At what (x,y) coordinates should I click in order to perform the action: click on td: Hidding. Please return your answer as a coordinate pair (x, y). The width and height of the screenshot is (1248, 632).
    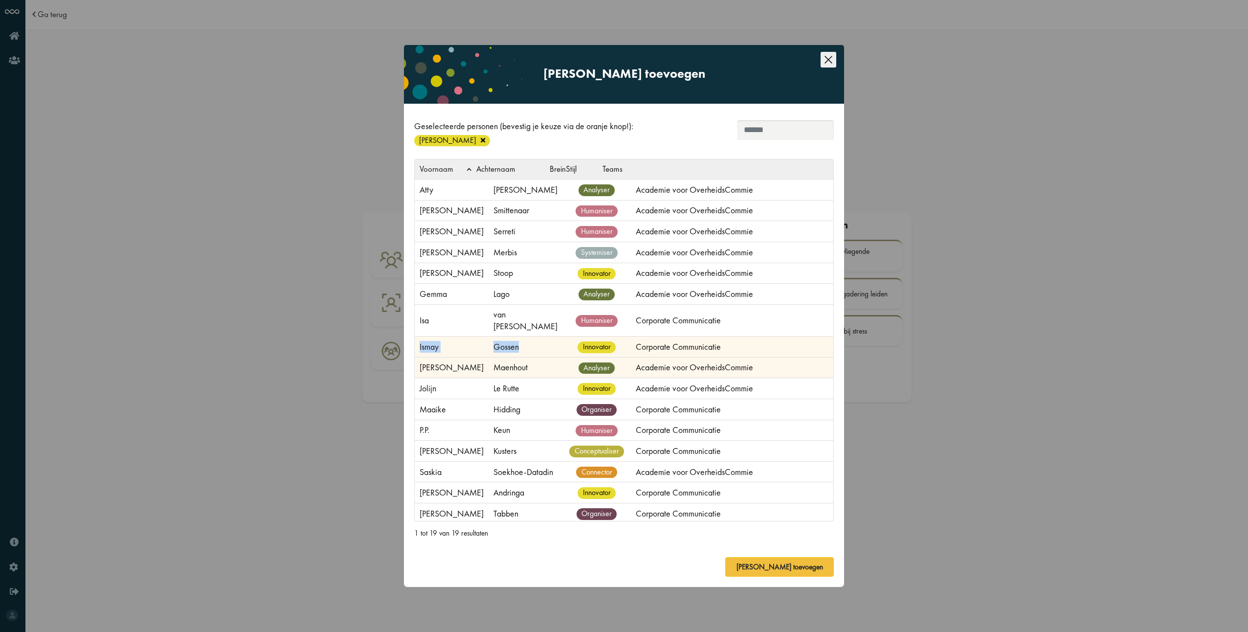
    Looking at the image, I should click on (525, 409).